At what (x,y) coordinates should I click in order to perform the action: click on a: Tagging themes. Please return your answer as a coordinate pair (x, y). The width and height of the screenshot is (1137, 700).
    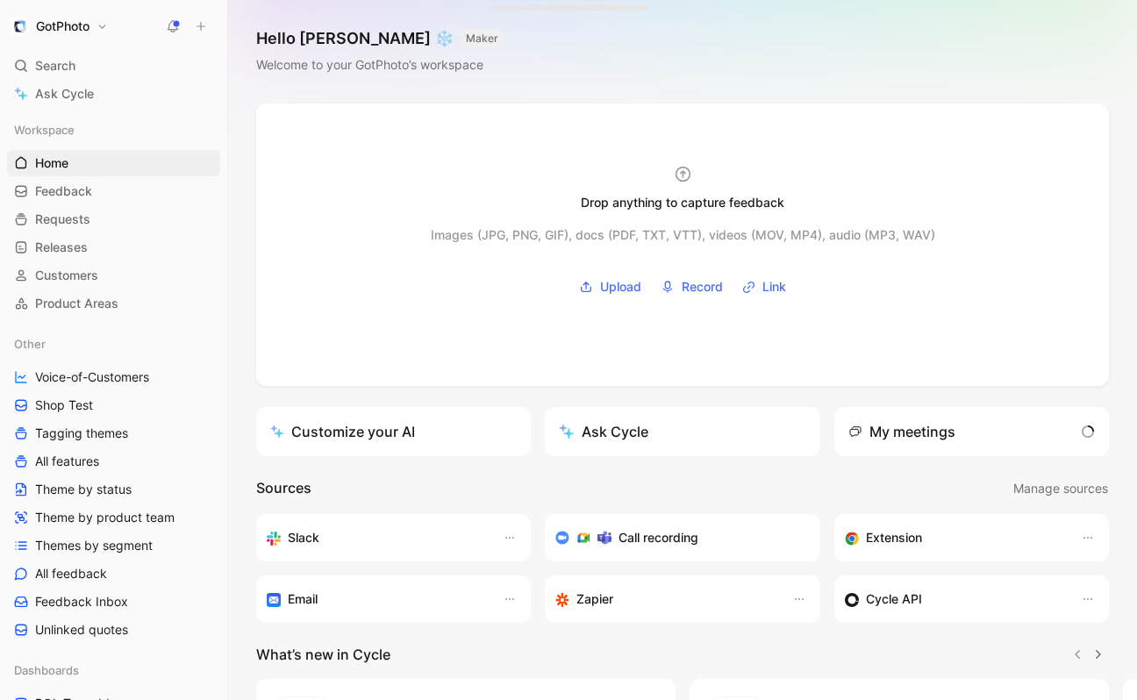
    Looking at the image, I should click on (113, 433).